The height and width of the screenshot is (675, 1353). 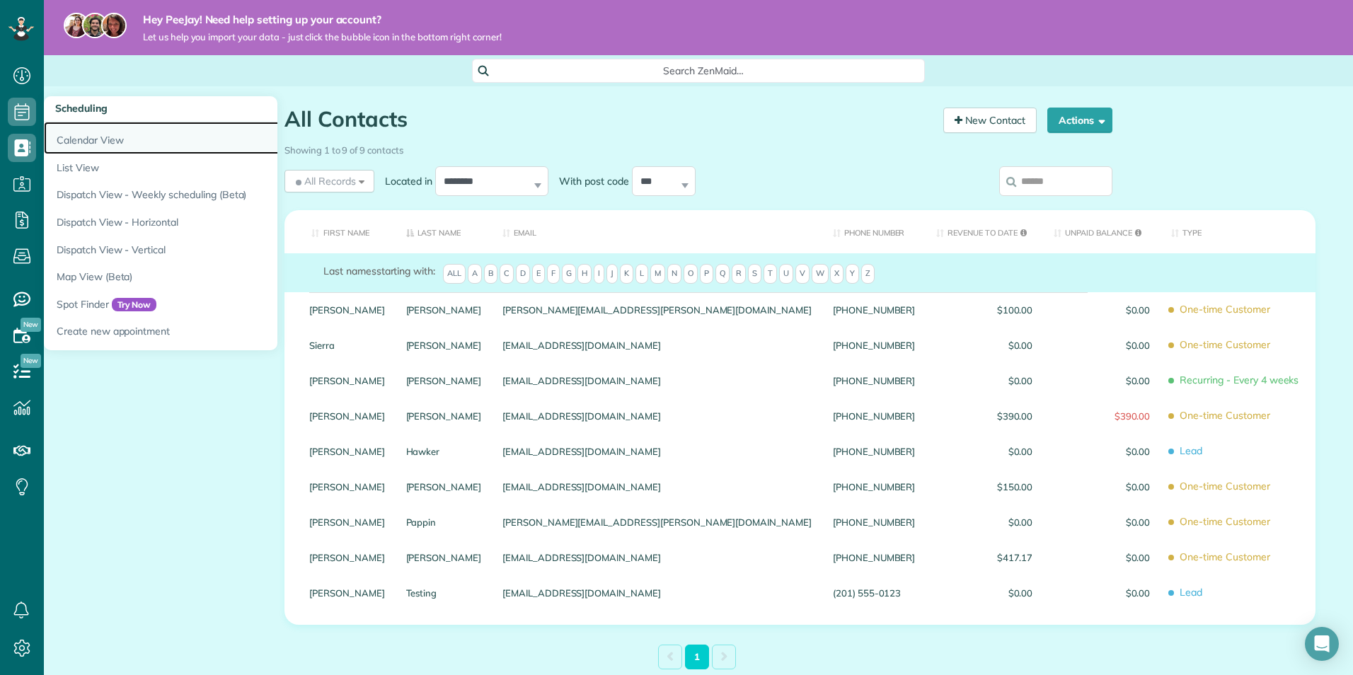 What do you see at coordinates (322, 20) in the screenshot?
I see `strong: Hey PeeJay! Need help setting up your account?` at bounding box center [322, 20].